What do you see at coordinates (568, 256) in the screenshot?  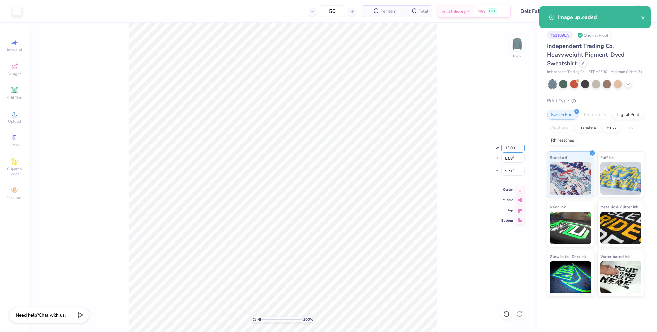 I see `span: Glow in the Dark Ink` at bounding box center [568, 256].